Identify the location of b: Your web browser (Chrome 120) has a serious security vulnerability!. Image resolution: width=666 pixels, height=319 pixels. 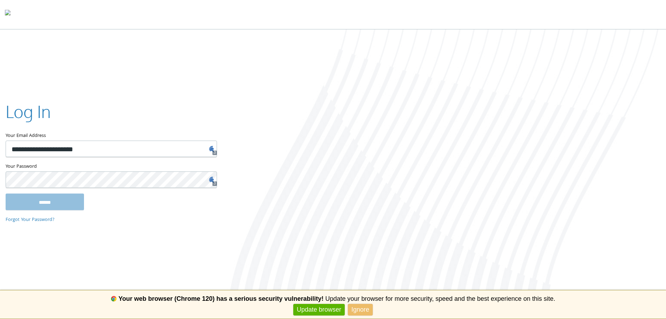
(221, 299).